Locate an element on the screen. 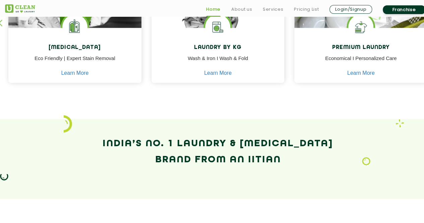  h4: Laundry by Kg is located at coordinates (218, 48).